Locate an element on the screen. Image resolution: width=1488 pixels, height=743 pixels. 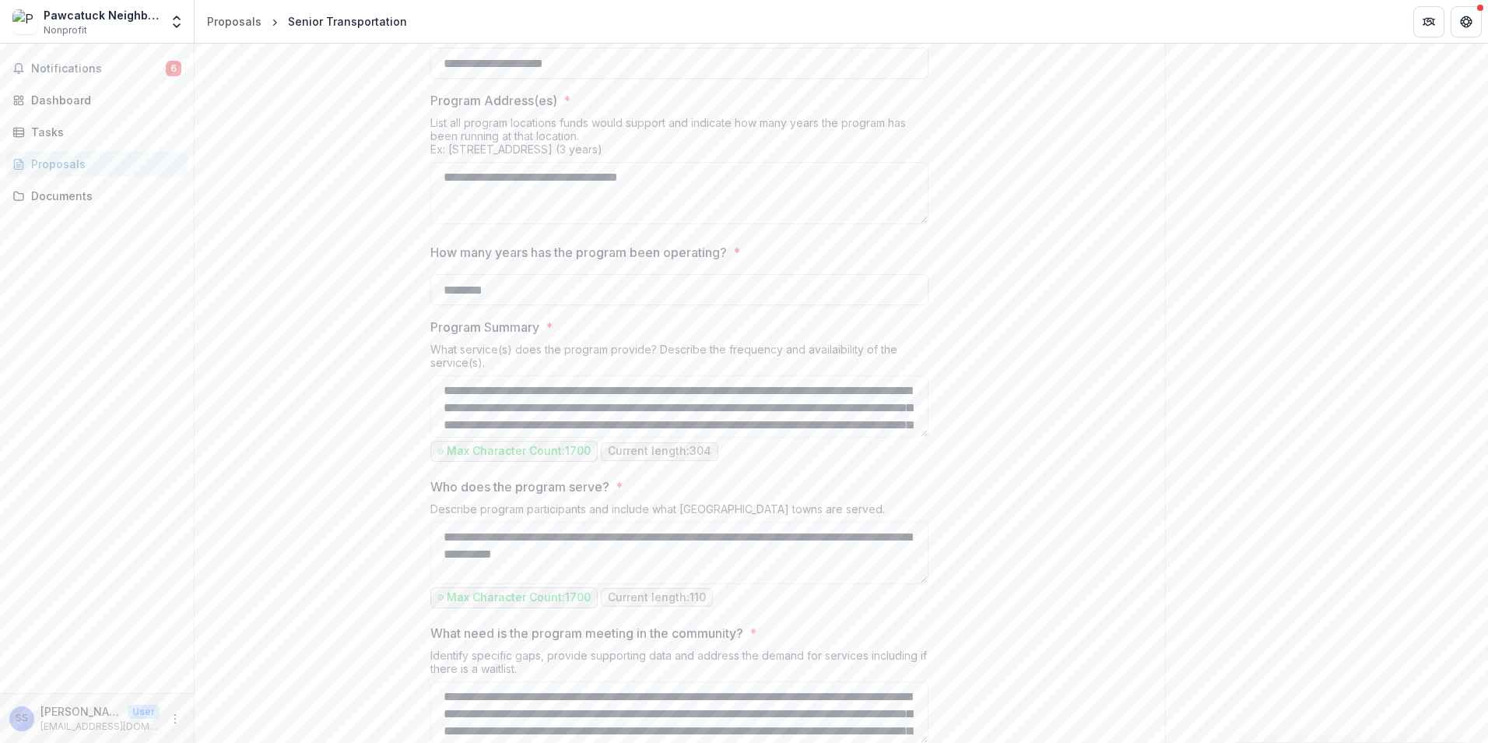
div: Senior Transportation is located at coordinates (347, 21).